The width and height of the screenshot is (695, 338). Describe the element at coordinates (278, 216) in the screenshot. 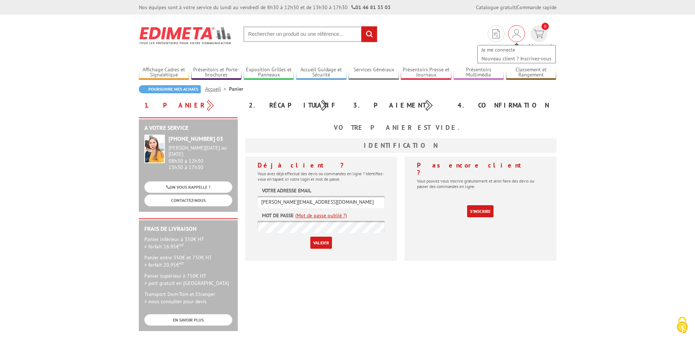

I see `label: Mot de passe` at that location.